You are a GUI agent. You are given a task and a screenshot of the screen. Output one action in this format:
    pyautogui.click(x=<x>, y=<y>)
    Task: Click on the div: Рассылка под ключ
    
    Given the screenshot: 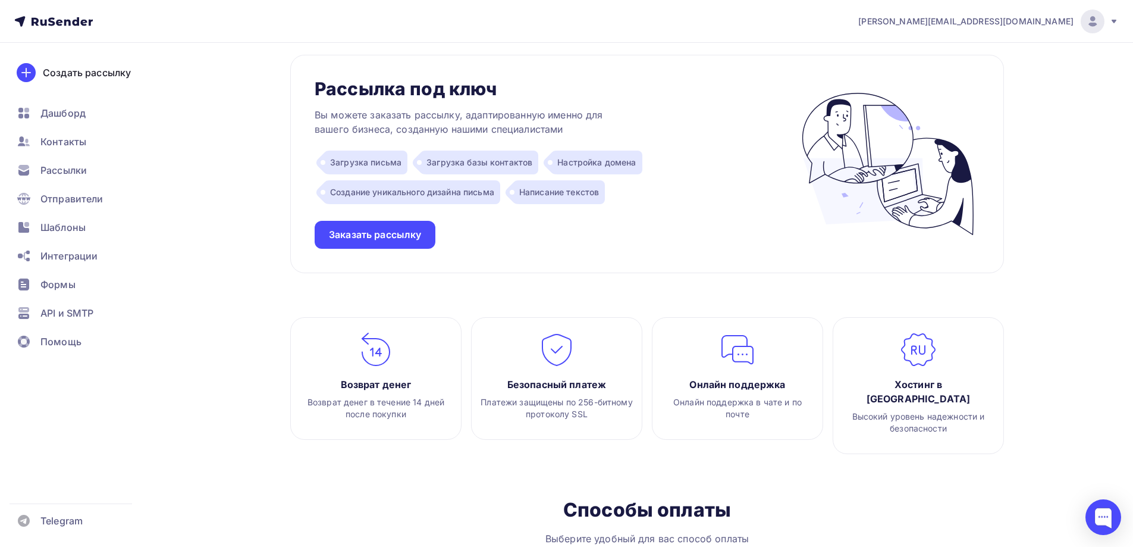 What is the action you would take?
    pyautogui.click(x=406, y=89)
    